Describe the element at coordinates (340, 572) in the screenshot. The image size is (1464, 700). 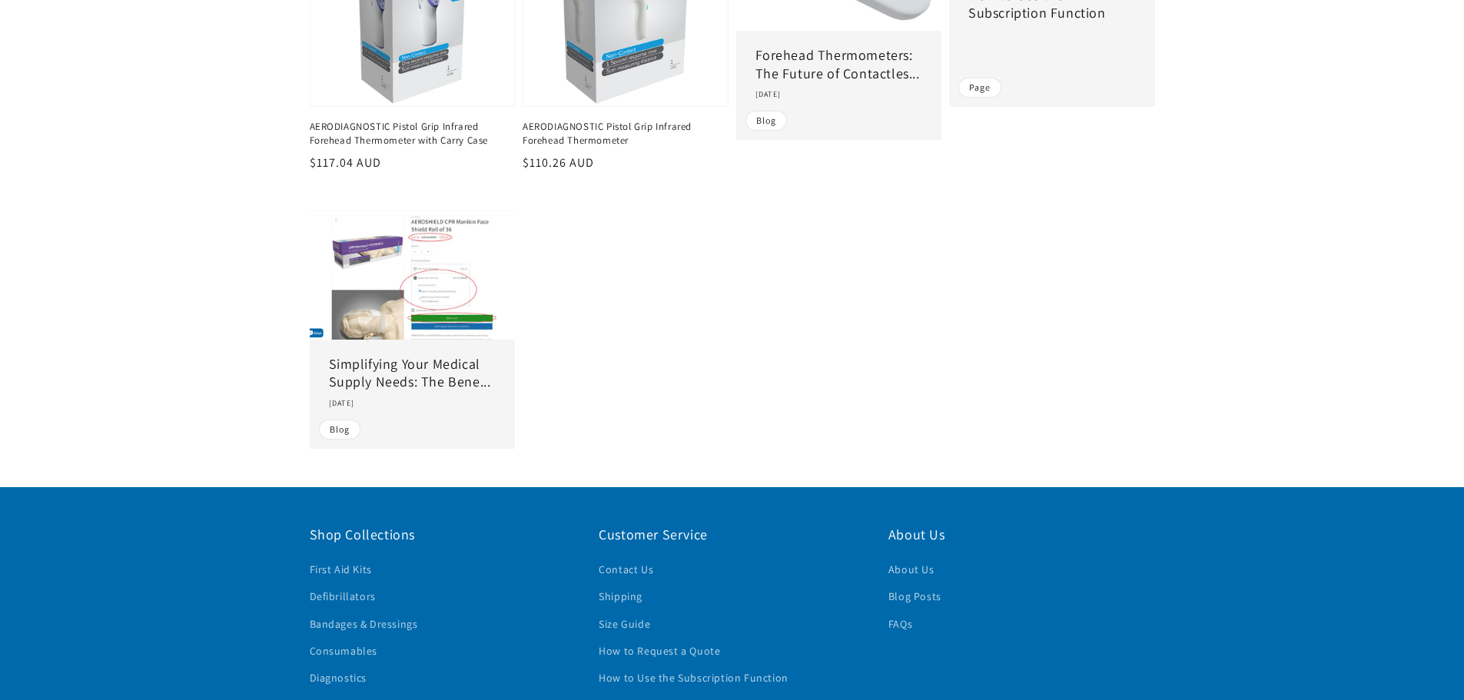
I see `a: First Aid Kits` at that location.